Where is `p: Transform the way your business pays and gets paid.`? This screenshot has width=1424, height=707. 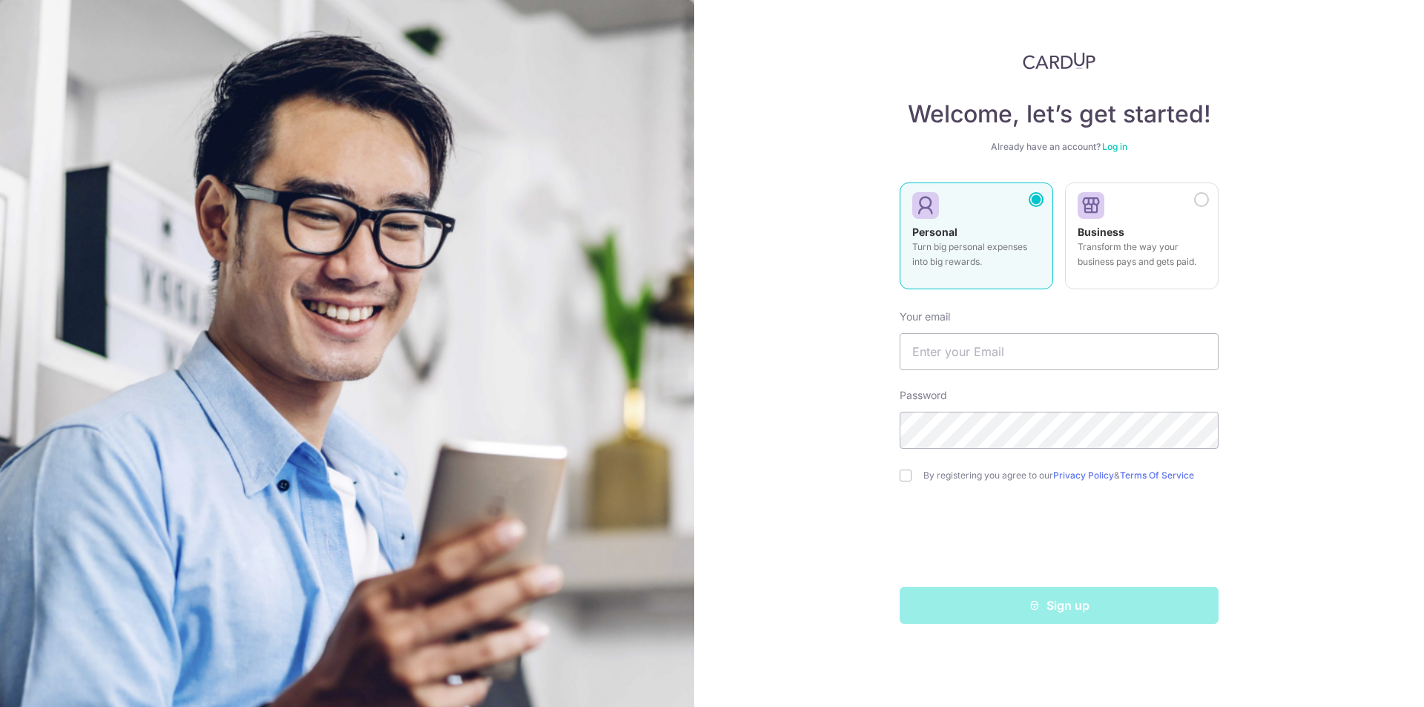
p: Transform the way your business pays and gets paid. is located at coordinates (1142, 254).